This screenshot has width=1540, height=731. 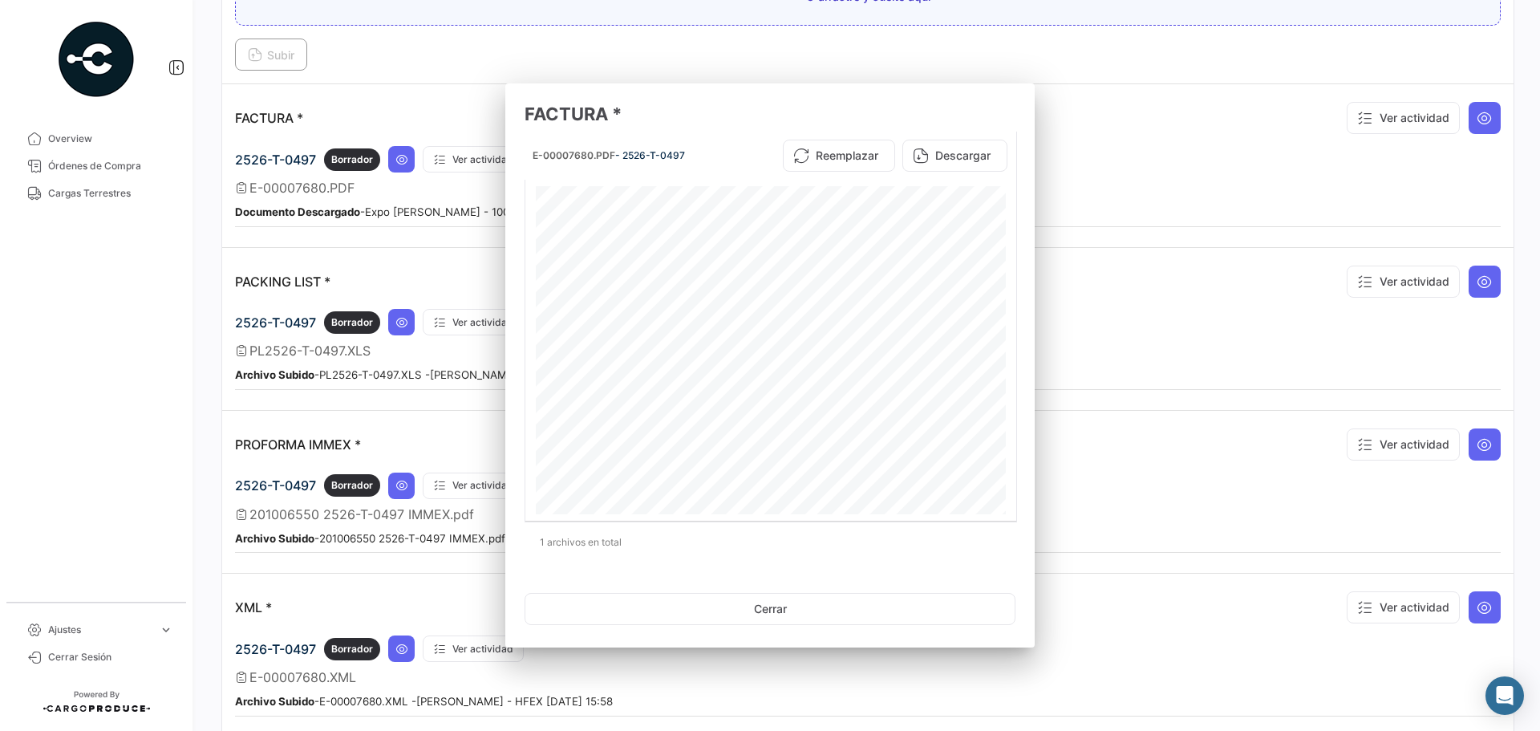 I want to click on span: 8.00, so click(x=887, y=446).